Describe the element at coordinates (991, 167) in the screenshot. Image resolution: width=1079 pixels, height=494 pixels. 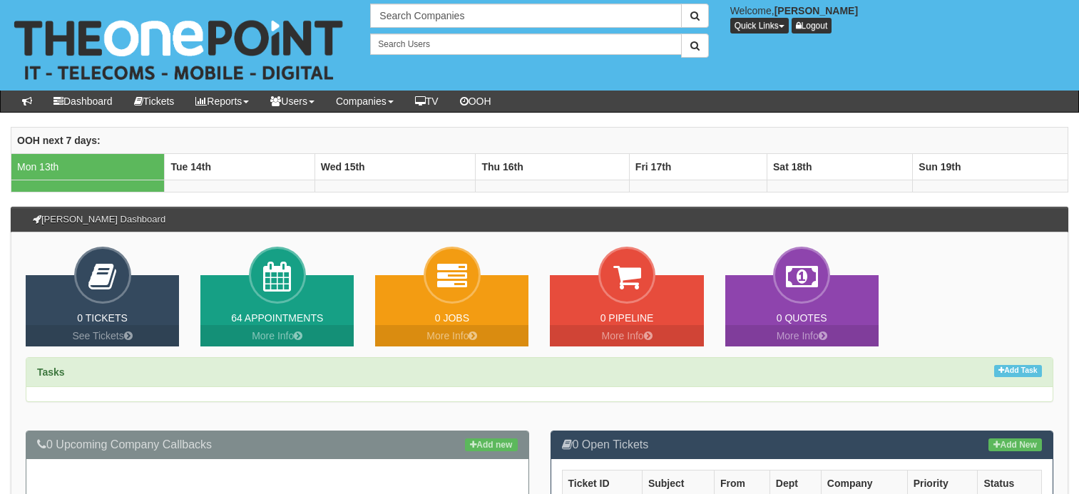
I see `th: Sun 19th` at that location.